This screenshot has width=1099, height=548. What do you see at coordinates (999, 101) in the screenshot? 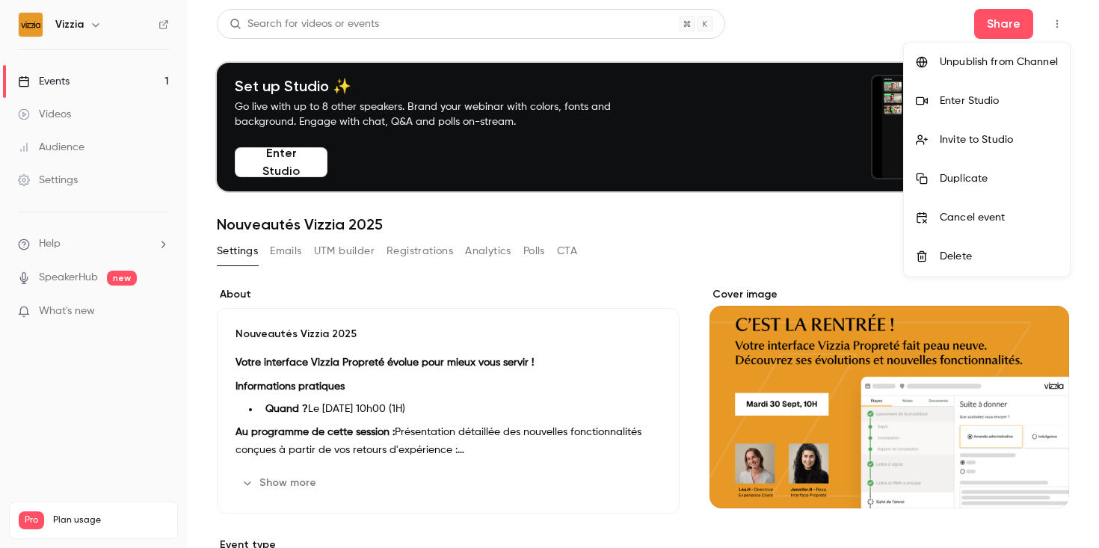
I see `div: Enter Studio` at bounding box center [999, 101].